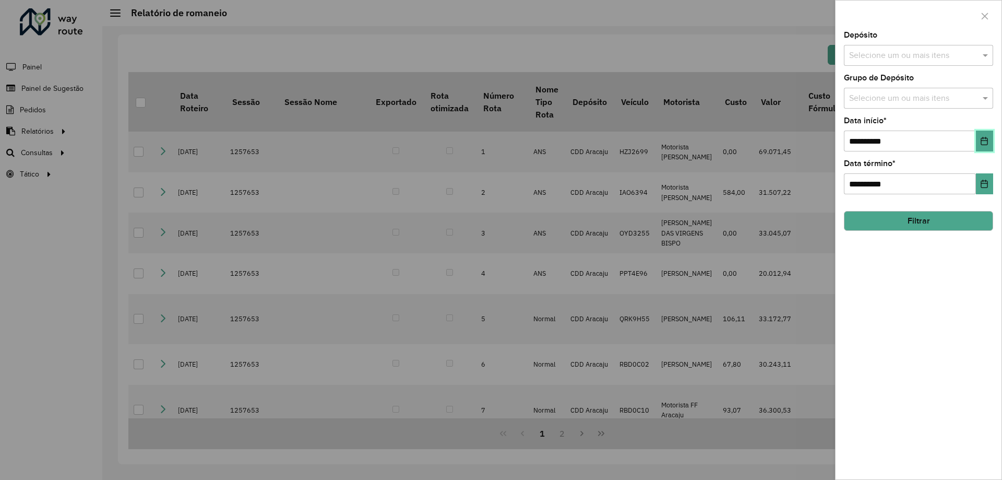  What do you see at coordinates (879, 78) in the screenshot?
I see `label: Grupo de Depósito` at bounding box center [879, 78].